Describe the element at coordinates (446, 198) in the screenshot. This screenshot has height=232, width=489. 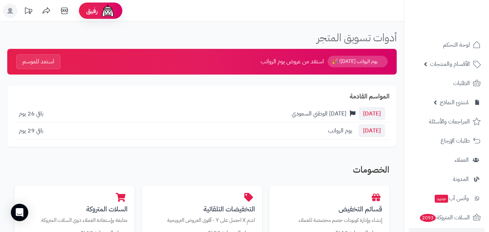
I see `a: وآتس آبجديد` at that location.